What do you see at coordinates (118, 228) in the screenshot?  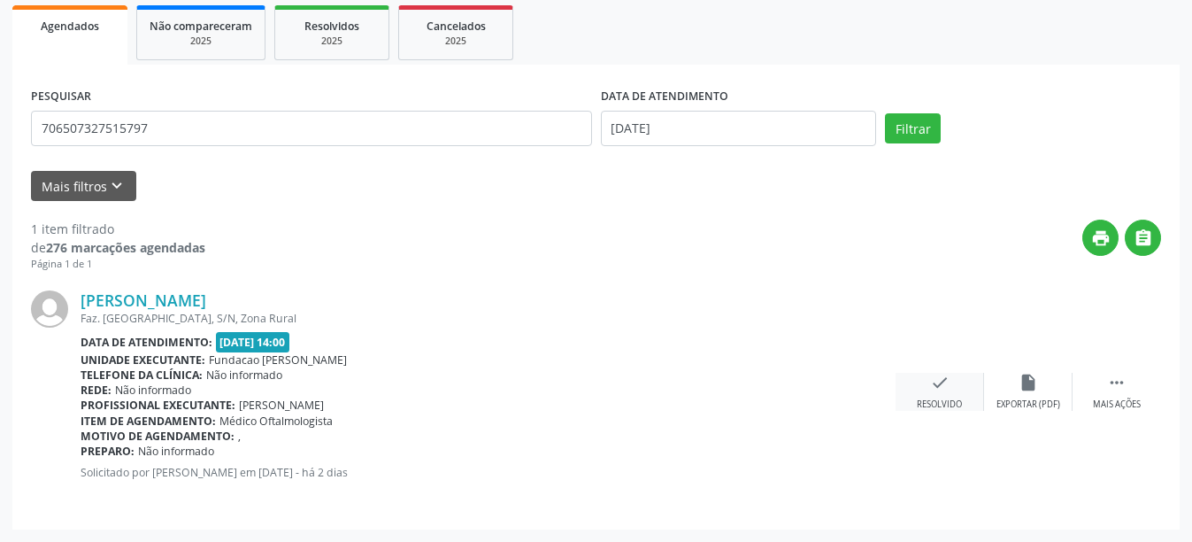 I see `div: 1 item filtrado` at bounding box center [118, 228].